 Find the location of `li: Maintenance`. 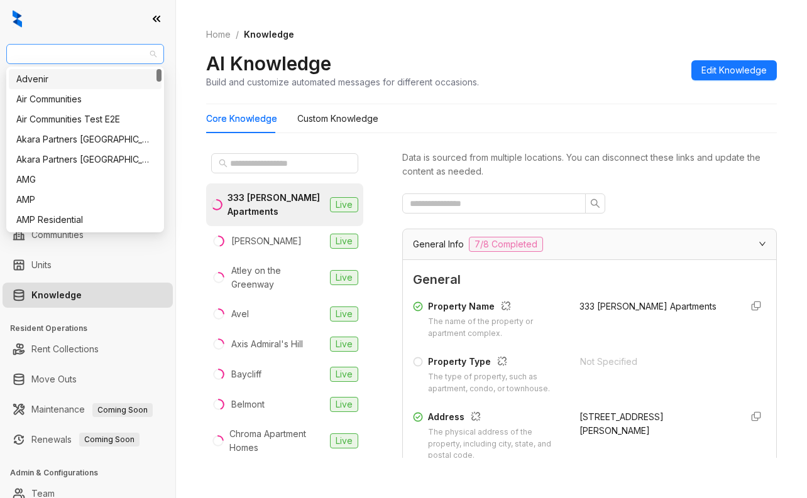

li: Maintenance is located at coordinates (87, 410).